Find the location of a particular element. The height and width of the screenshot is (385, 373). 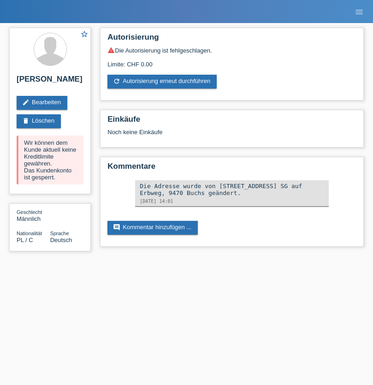

i: delete is located at coordinates (26, 121).